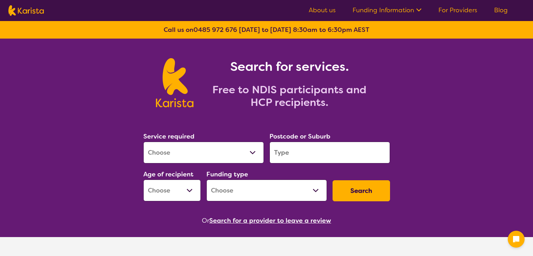 Image resolution: width=533 pixels, height=256 pixels. Describe the element at coordinates (361, 191) in the screenshot. I see `button: Search` at that location.